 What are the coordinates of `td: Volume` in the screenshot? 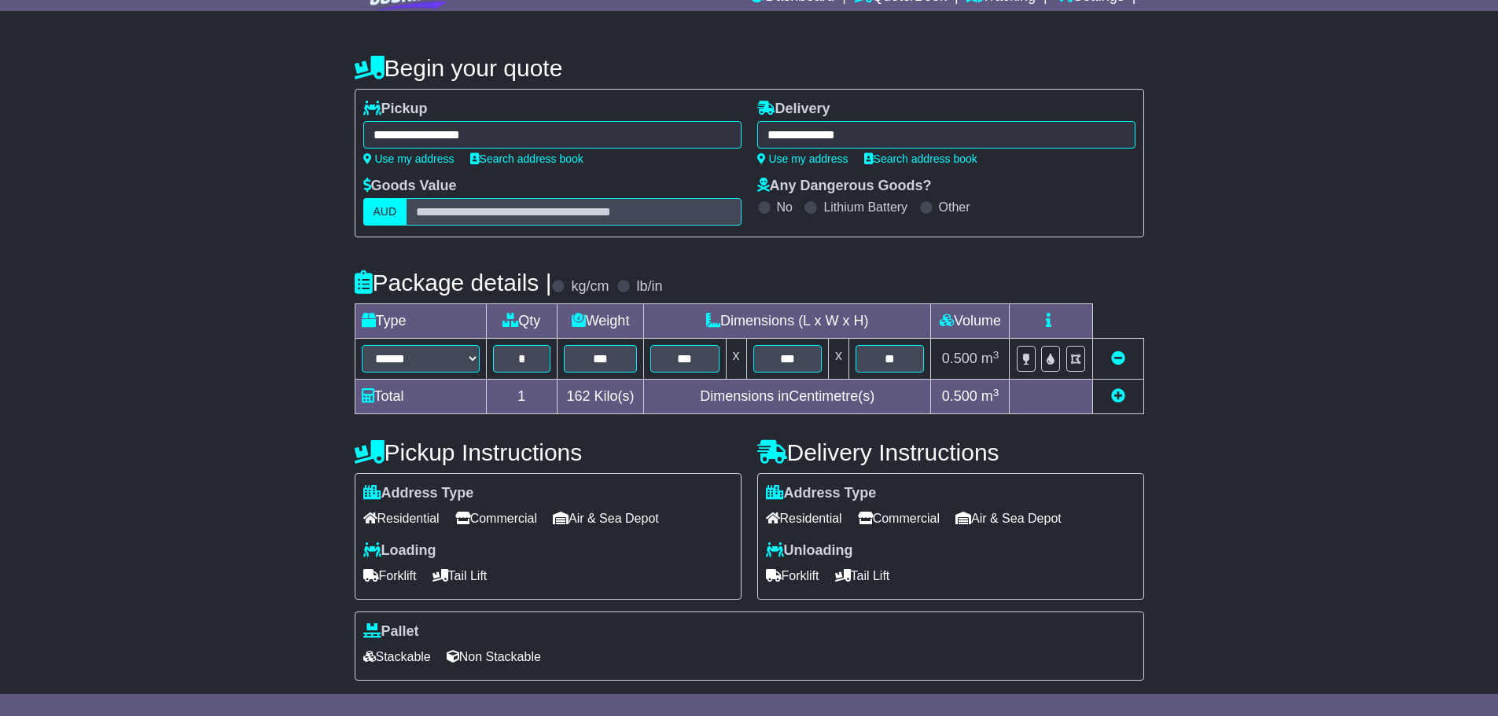 It's located at (970, 322).